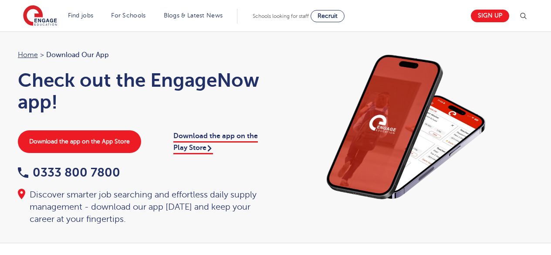 The width and height of the screenshot is (551, 255). I want to click on span: Recruit, so click(327, 16).